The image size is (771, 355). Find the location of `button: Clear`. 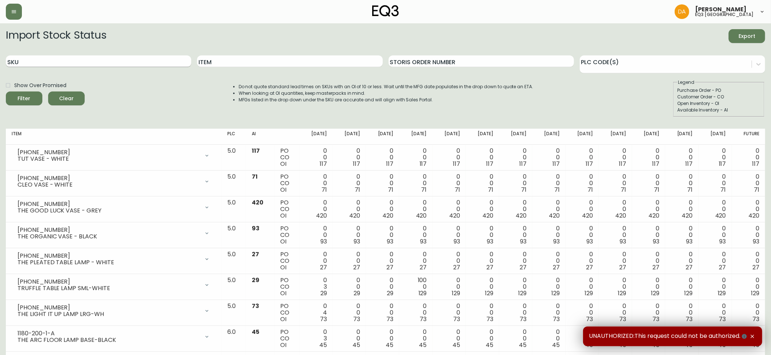

button: Clear is located at coordinates (66, 98).